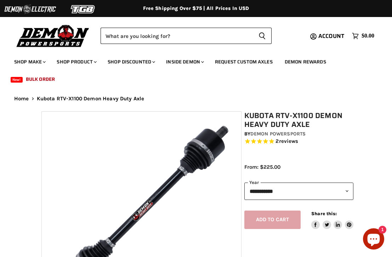 This screenshot has height=257, width=392. What do you see at coordinates (131, 62) in the screenshot?
I see `a: Shop Discounted` at bounding box center [131, 62].